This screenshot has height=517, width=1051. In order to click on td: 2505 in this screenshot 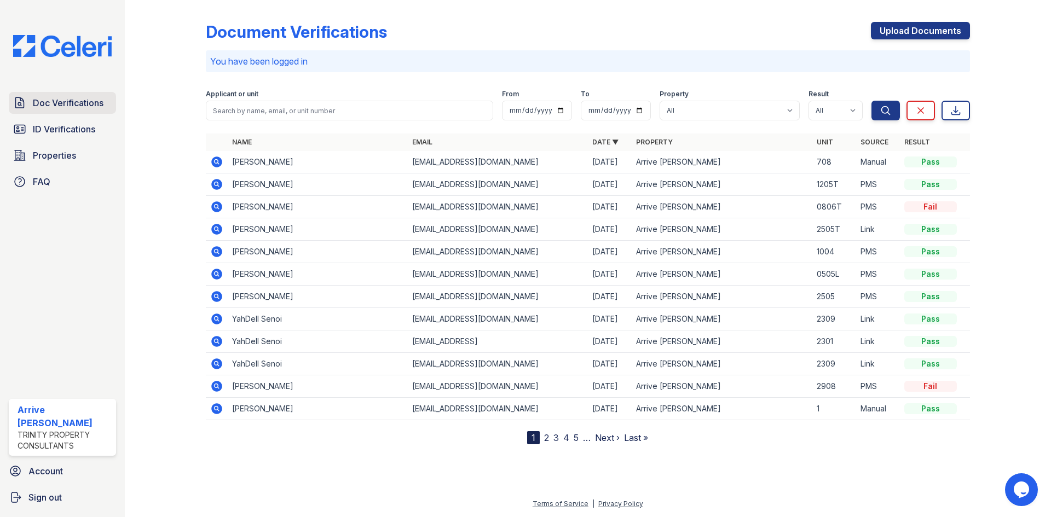, I will do `click(834, 297)`.